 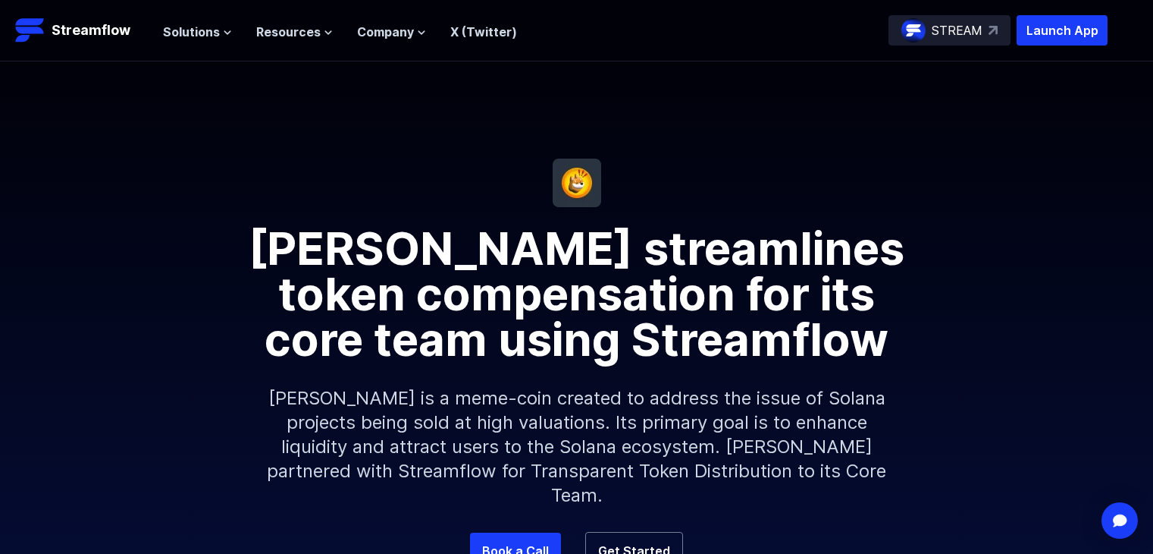 What do you see at coordinates (577, 183) in the screenshot?
I see `img: Bonk` at bounding box center [577, 183].